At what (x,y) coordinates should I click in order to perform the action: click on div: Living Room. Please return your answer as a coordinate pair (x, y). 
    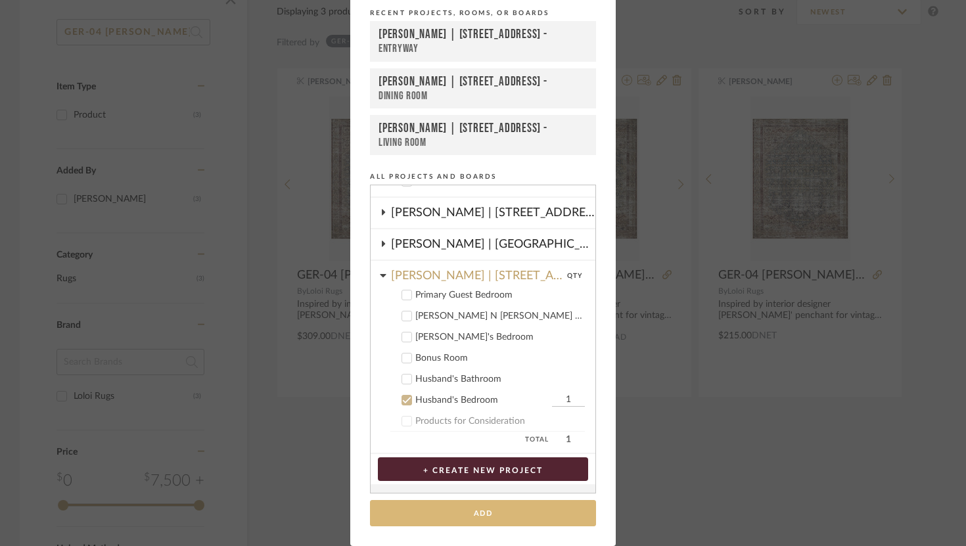
    Looking at the image, I should click on (483, 143).